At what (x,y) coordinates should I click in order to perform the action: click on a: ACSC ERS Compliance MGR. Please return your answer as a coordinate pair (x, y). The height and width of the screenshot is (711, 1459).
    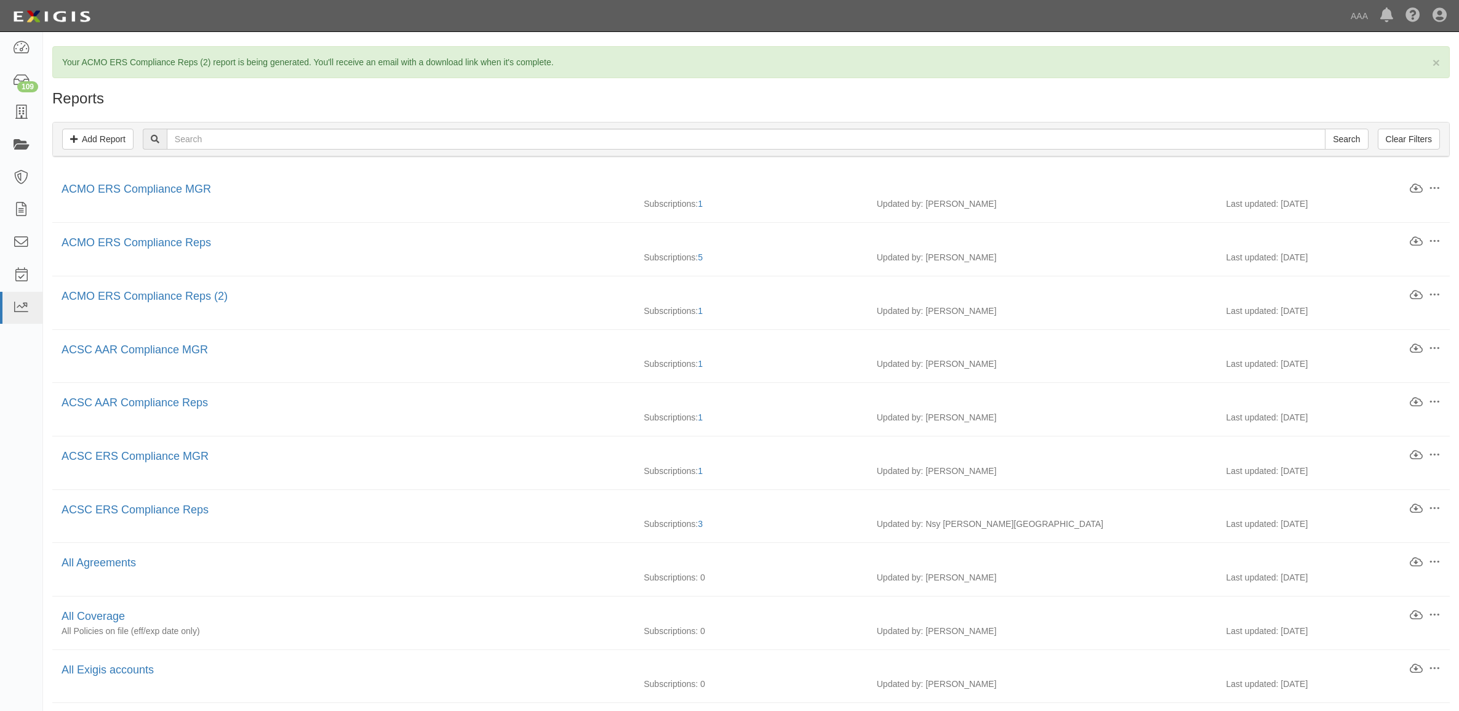
    Looking at the image, I should click on (135, 456).